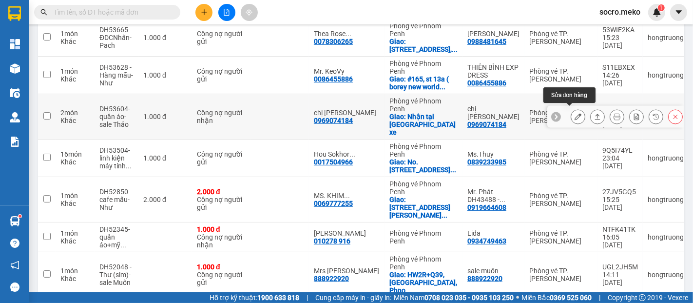 The width and height of the screenshot is (693, 303). Describe the element at coordinates (493, 233) in the screenshot. I see `div: Lida` at that location.